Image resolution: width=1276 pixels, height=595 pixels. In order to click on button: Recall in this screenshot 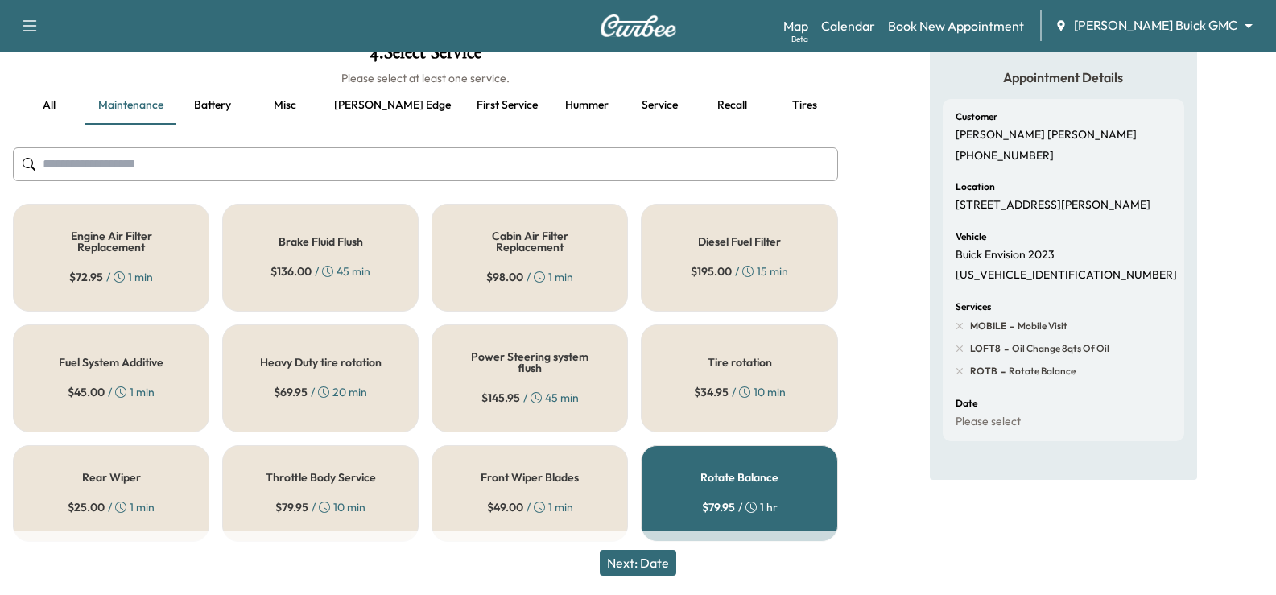, I will do `click(732, 105)`.